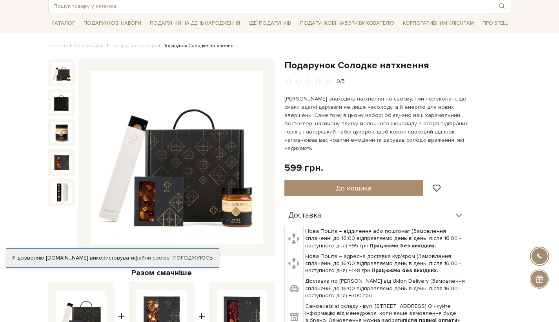  Describe the element at coordinates (89, 45) in the screenshot. I see `a: Вся продукція` at that location.